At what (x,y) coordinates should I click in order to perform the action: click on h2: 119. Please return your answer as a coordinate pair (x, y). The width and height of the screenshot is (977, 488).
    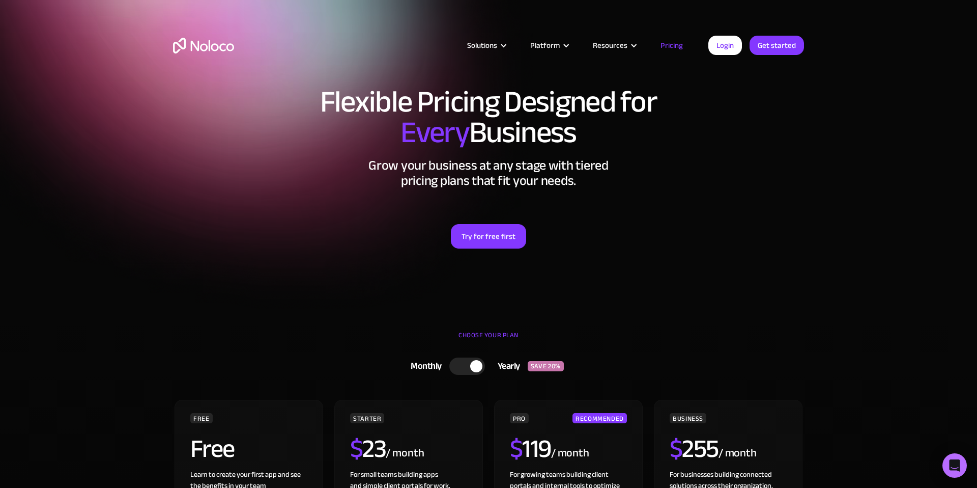
    Looking at the image, I should click on (530, 448).